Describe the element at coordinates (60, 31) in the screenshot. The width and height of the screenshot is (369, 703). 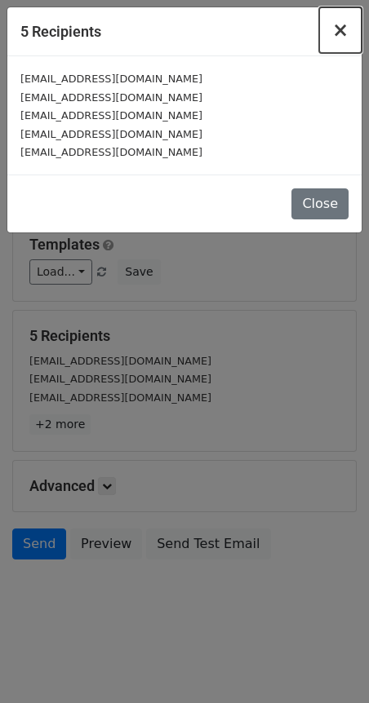
I see `h5: 5 Recipients` at that location.